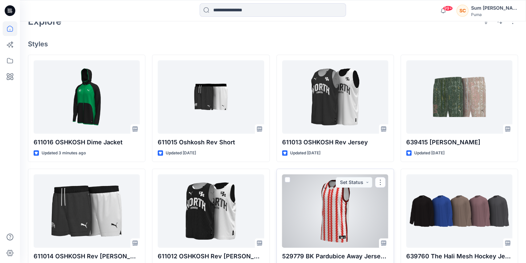 This screenshot has width=526, height=263. What do you see at coordinates (64, 153) in the screenshot?
I see `p: Updated 3 minutes ago` at bounding box center [64, 153].